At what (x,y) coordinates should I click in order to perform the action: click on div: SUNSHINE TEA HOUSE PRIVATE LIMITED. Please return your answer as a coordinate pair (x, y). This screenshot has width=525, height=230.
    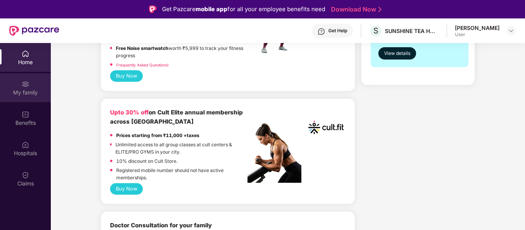
    Looking at the image, I should click on (412, 31).